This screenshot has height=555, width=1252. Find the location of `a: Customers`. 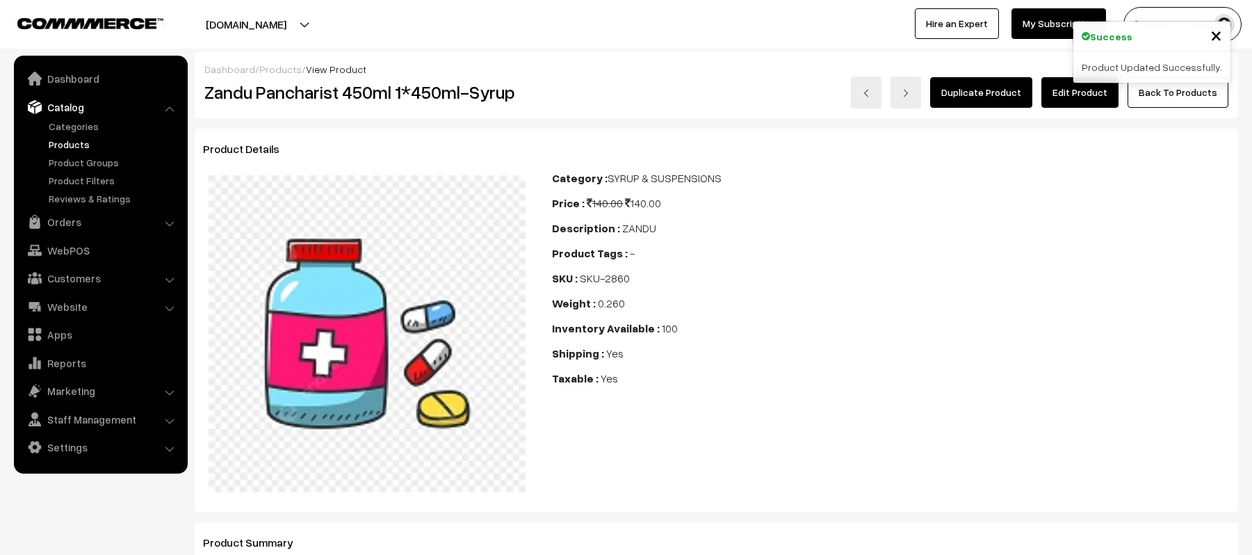

a: Customers is located at coordinates (100, 278).